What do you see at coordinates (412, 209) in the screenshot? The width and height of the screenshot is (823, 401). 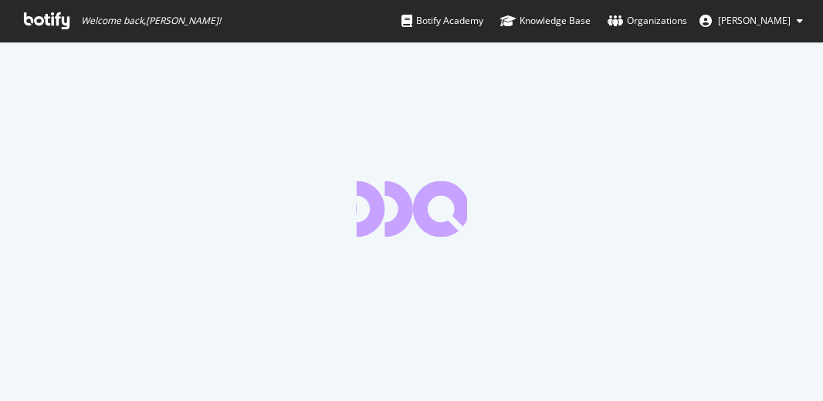 I see `div: animation` at bounding box center [412, 209].